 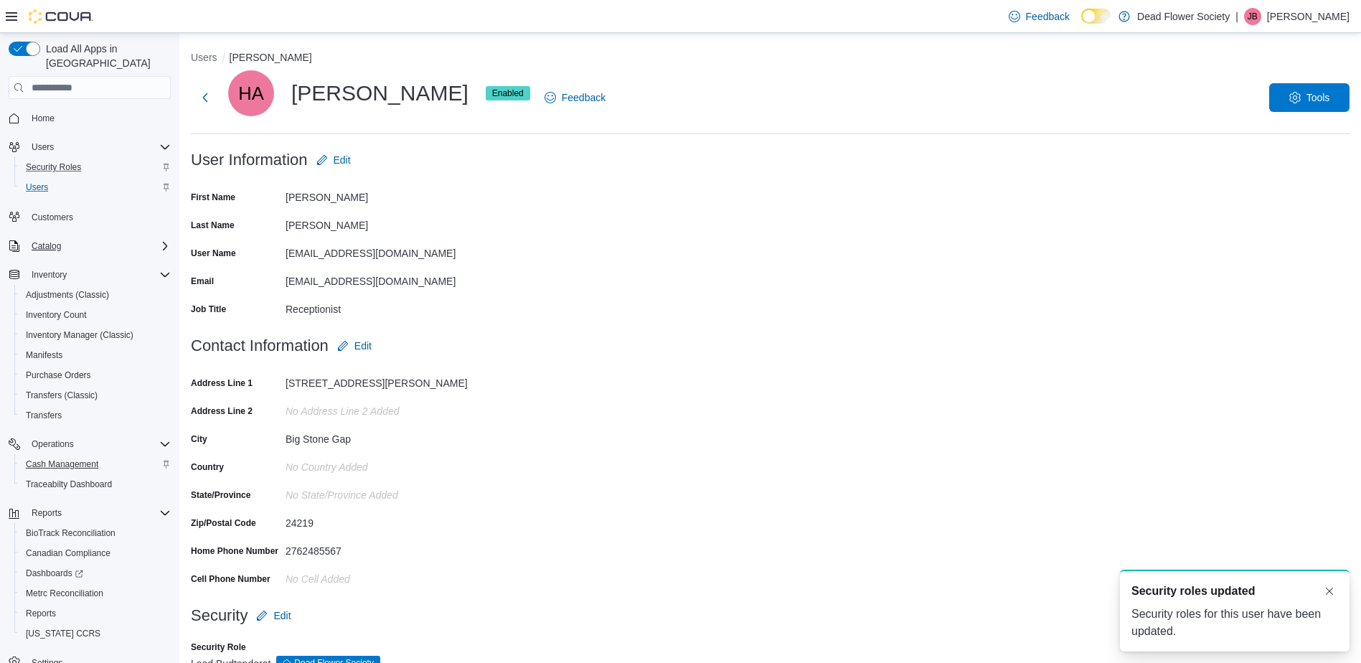 What do you see at coordinates (508, 93) in the screenshot?
I see `span: Enabled` at bounding box center [508, 93].